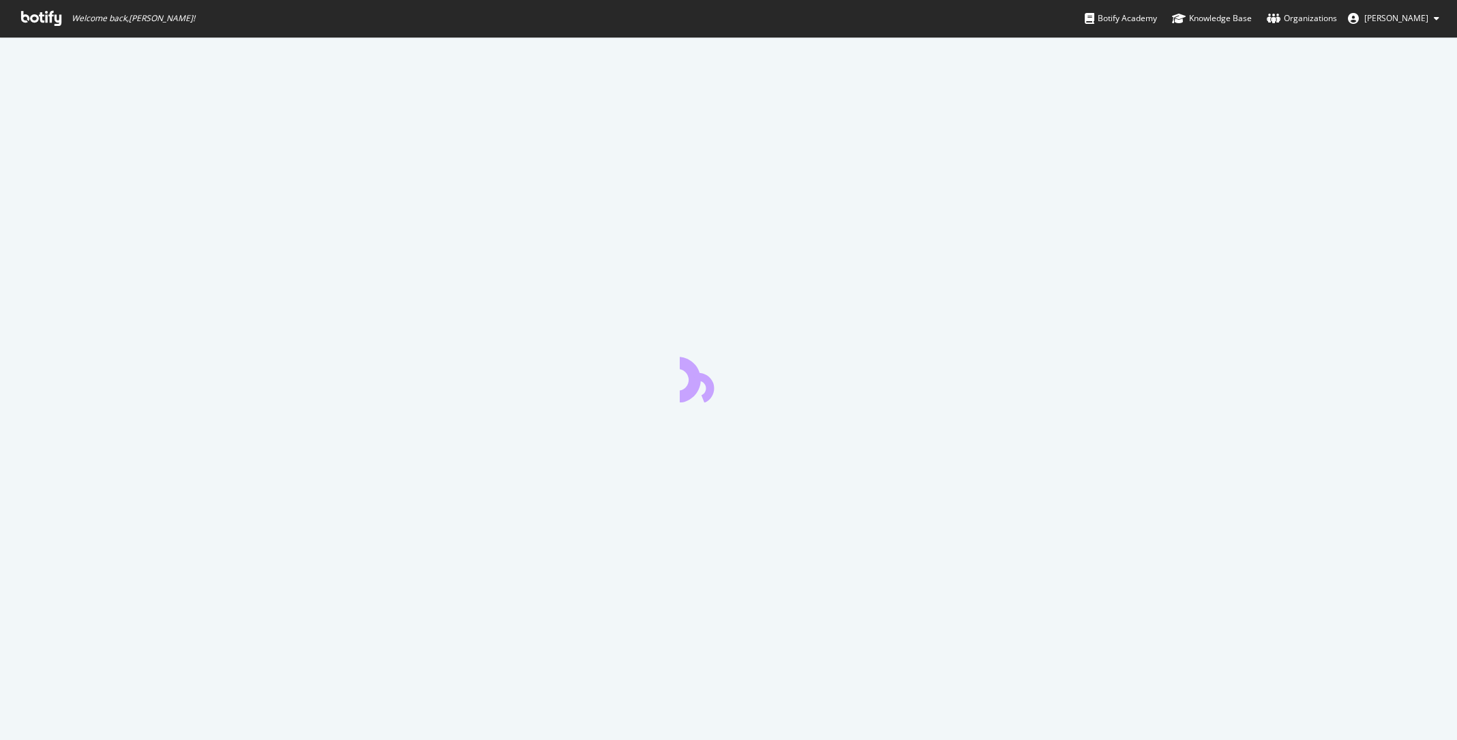 Image resolution: width=1457 pixels, height=740 pixels. Describe the element at coordinates (1301, 18) in the screenshot. I see `div: Organizations` at that location.